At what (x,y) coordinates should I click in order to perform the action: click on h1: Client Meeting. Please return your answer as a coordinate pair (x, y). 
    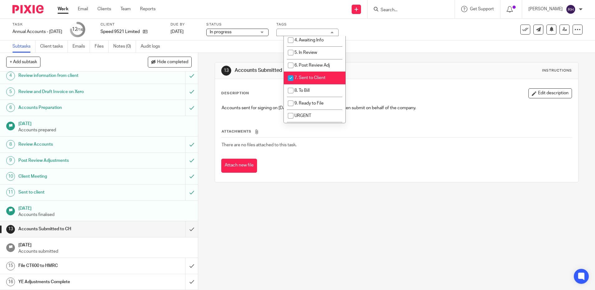
    Looking at the image, I should click on (72, 176).